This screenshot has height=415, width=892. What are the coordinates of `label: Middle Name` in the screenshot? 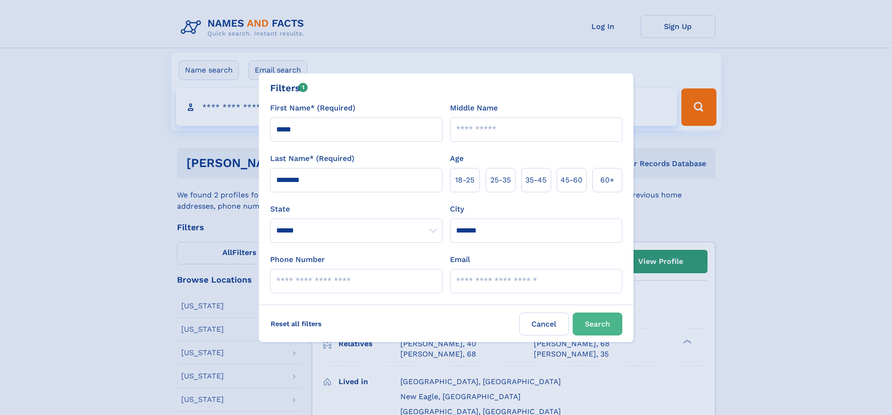 It's located at (474, 108).